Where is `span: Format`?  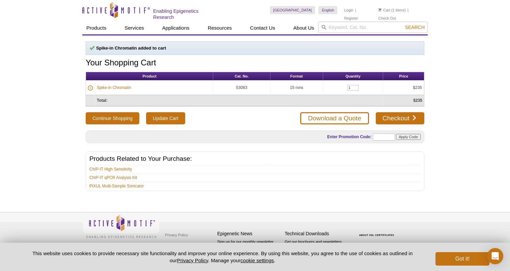 span: Format is located at coordinates (296, 76).